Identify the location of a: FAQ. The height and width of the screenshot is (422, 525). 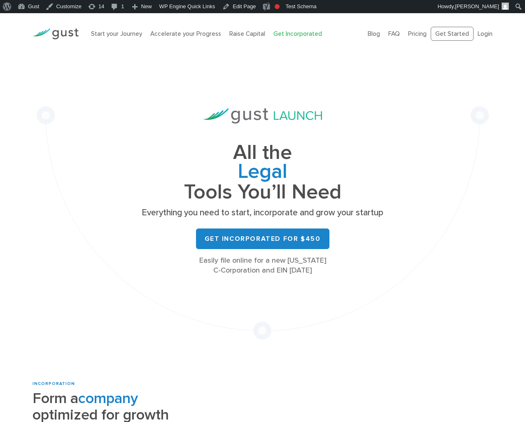
(394, 34).